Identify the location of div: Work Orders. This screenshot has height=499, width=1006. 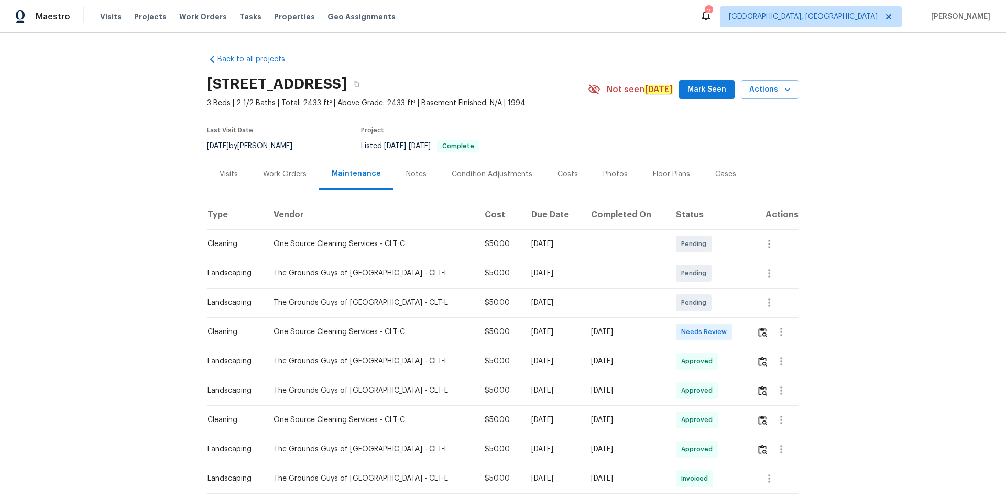
(284, 174).